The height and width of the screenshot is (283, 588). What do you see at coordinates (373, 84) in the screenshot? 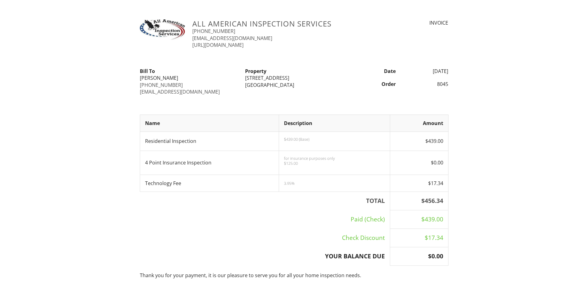
I see `div: Order` at bounding box center [373, 84].